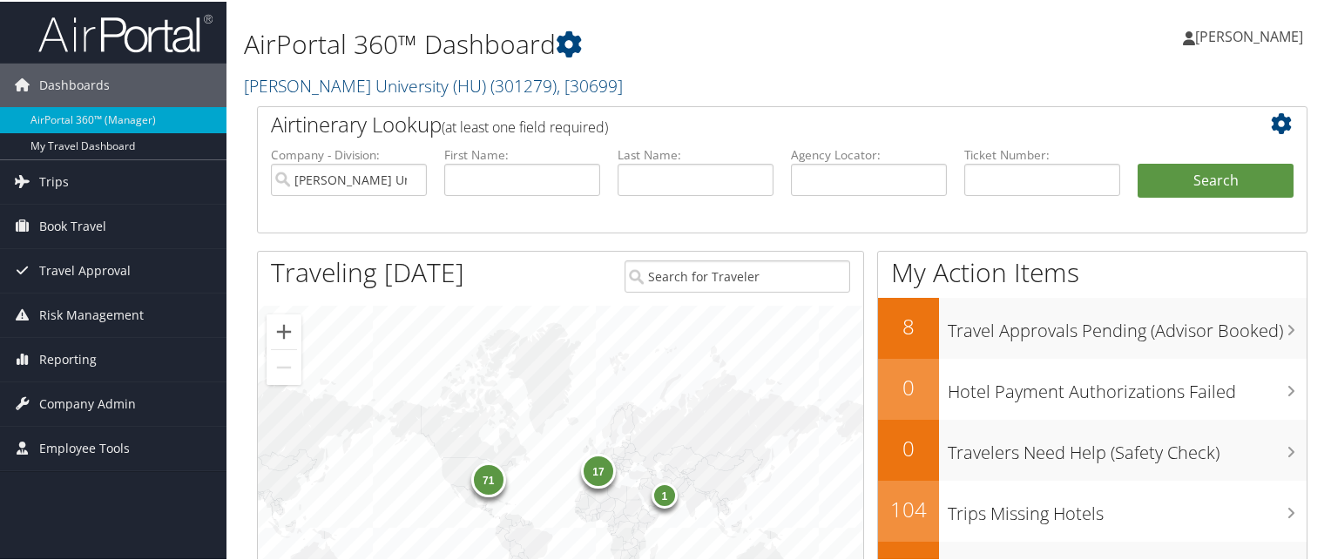 The image size is (1331, 560). Describe the element at coordinates (522, 153) in the screenshot. I see `label: First Name:` at that location.